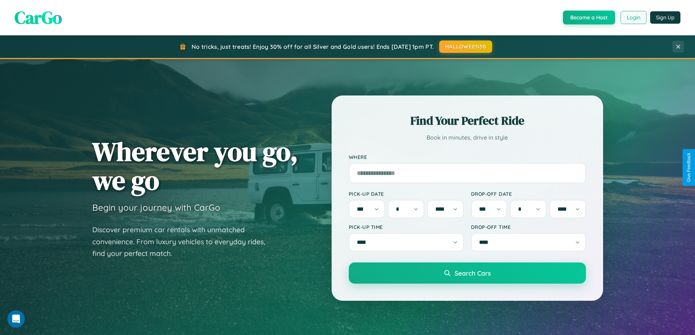 This screenshot has width=695, height=335. What do you see at coordinates (38, 18) in the screenshot?
I see `span: CarGo` at bounding box center [38, 18].